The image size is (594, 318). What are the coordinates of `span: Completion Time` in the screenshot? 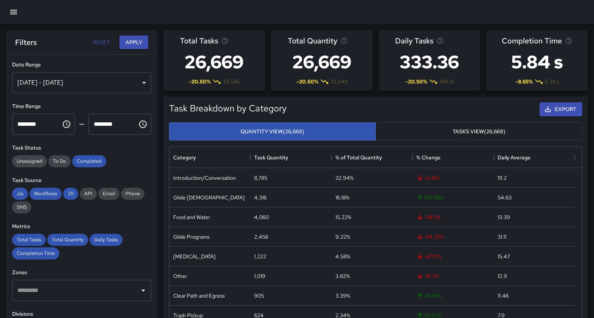 It's located at (532, 41).